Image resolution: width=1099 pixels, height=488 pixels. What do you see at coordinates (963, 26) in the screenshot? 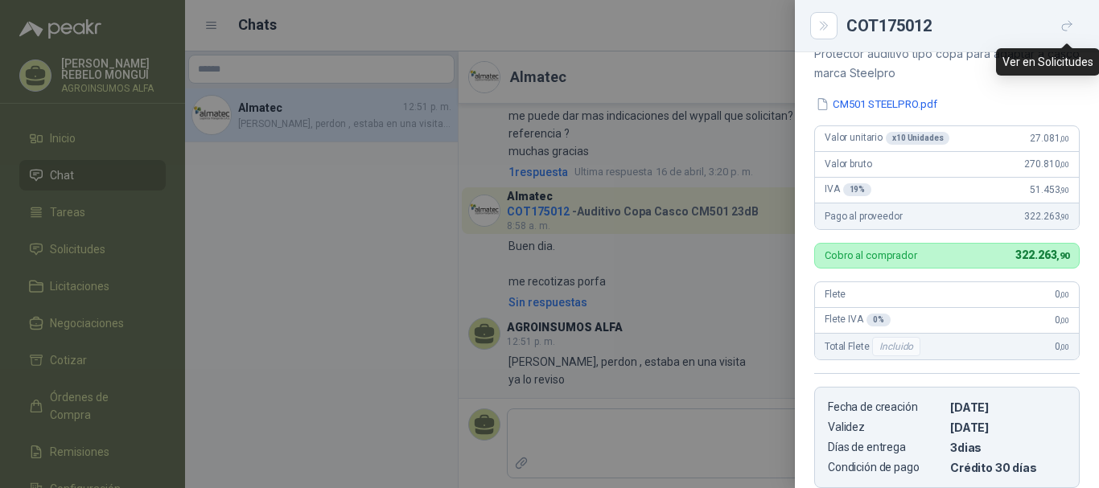
I see `div: COT175012` at bounding box center [963, 26].